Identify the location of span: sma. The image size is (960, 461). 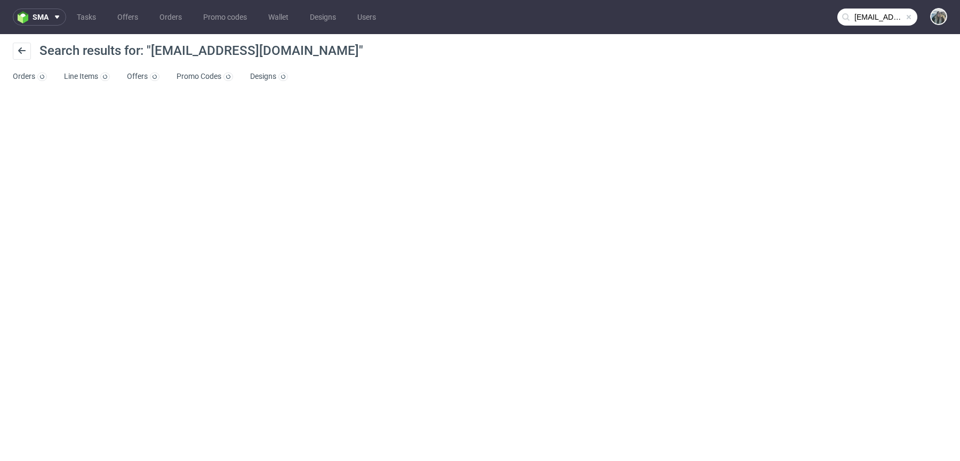
(41, 17).